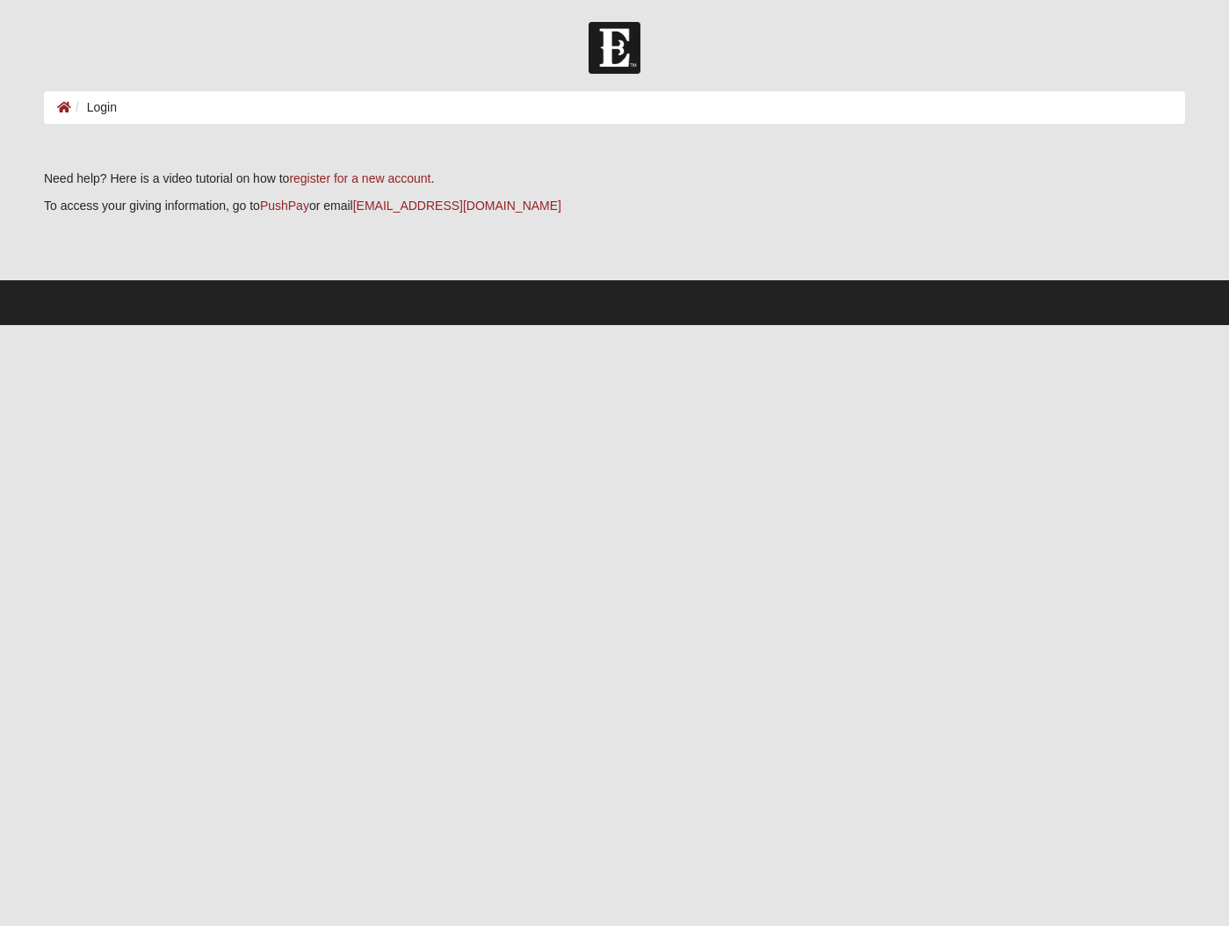  What do you see at coordinates (614, 206) in the screenshot?
I see `p: To access your giving information, go to or email` at bounding box center [614, 206].